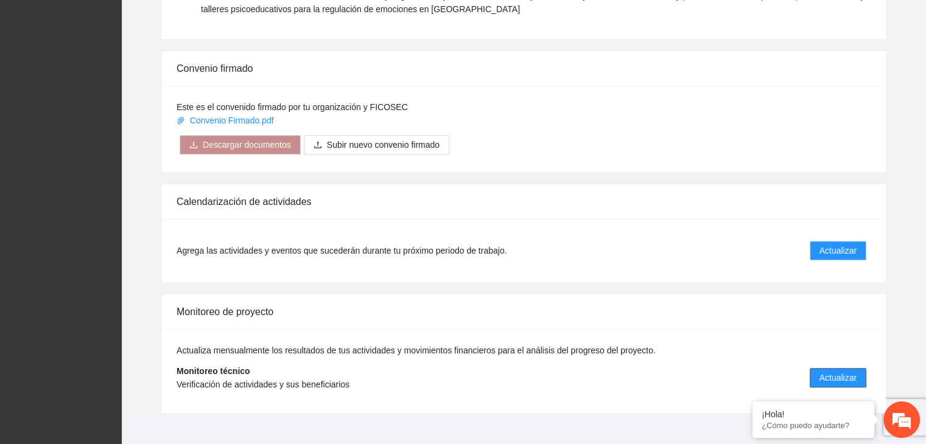 This screenshot has height=444, width=926. Describe the element at coordinates (240, 145) in the screenshot. I see `button: downloadDescargar documentos` at that location.